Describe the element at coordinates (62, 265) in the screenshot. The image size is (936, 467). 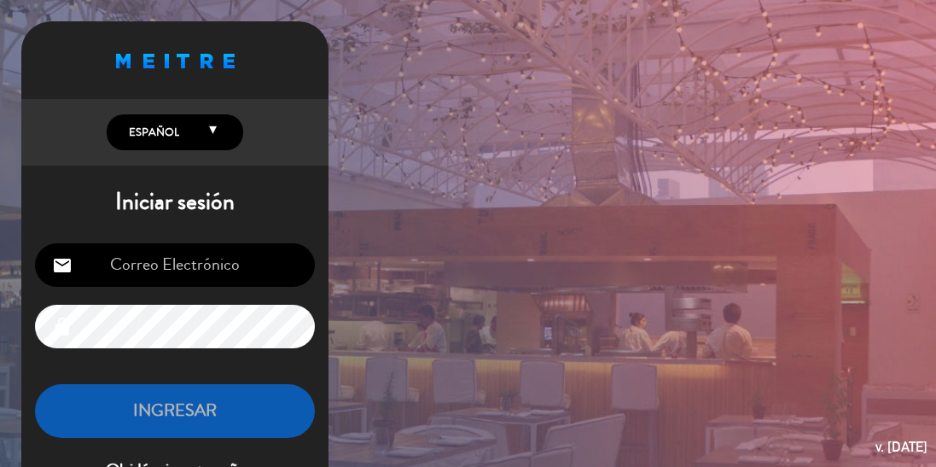
I see `i: email` at that location.